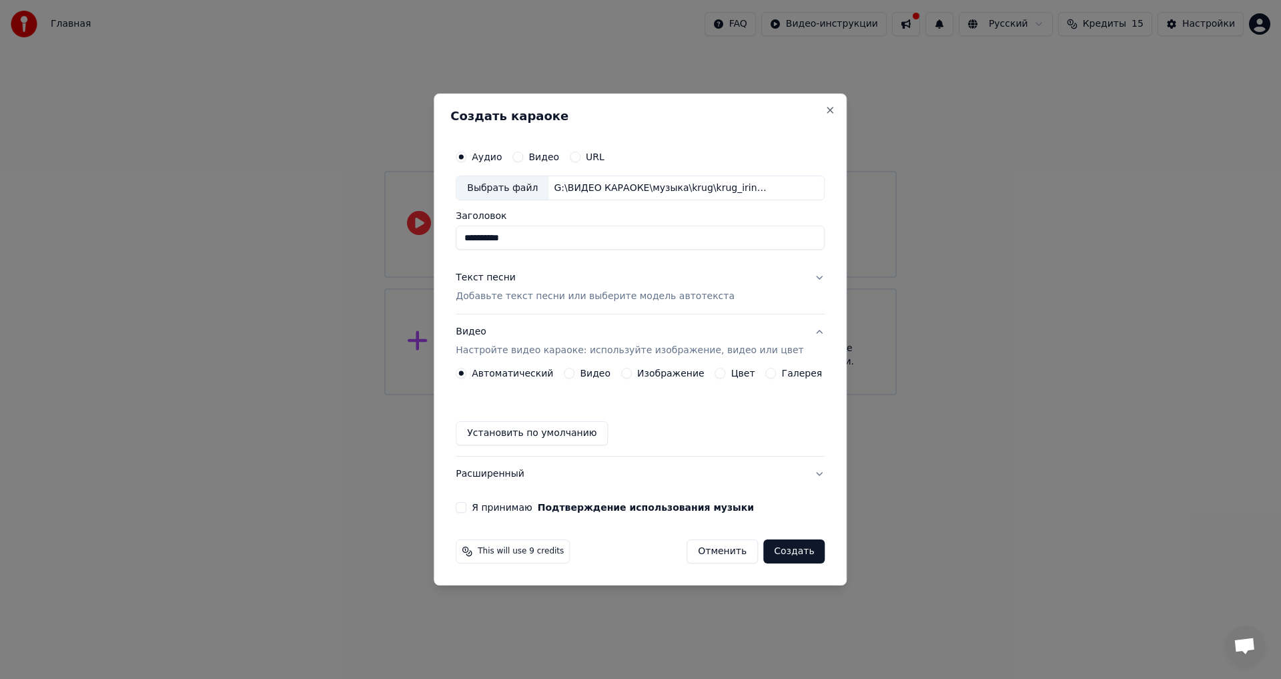 This screenshot has height=679, width=1281. I want to click on p: Настройте видео караоке: используйте изображение, видео или цвет, so click(629, 350).